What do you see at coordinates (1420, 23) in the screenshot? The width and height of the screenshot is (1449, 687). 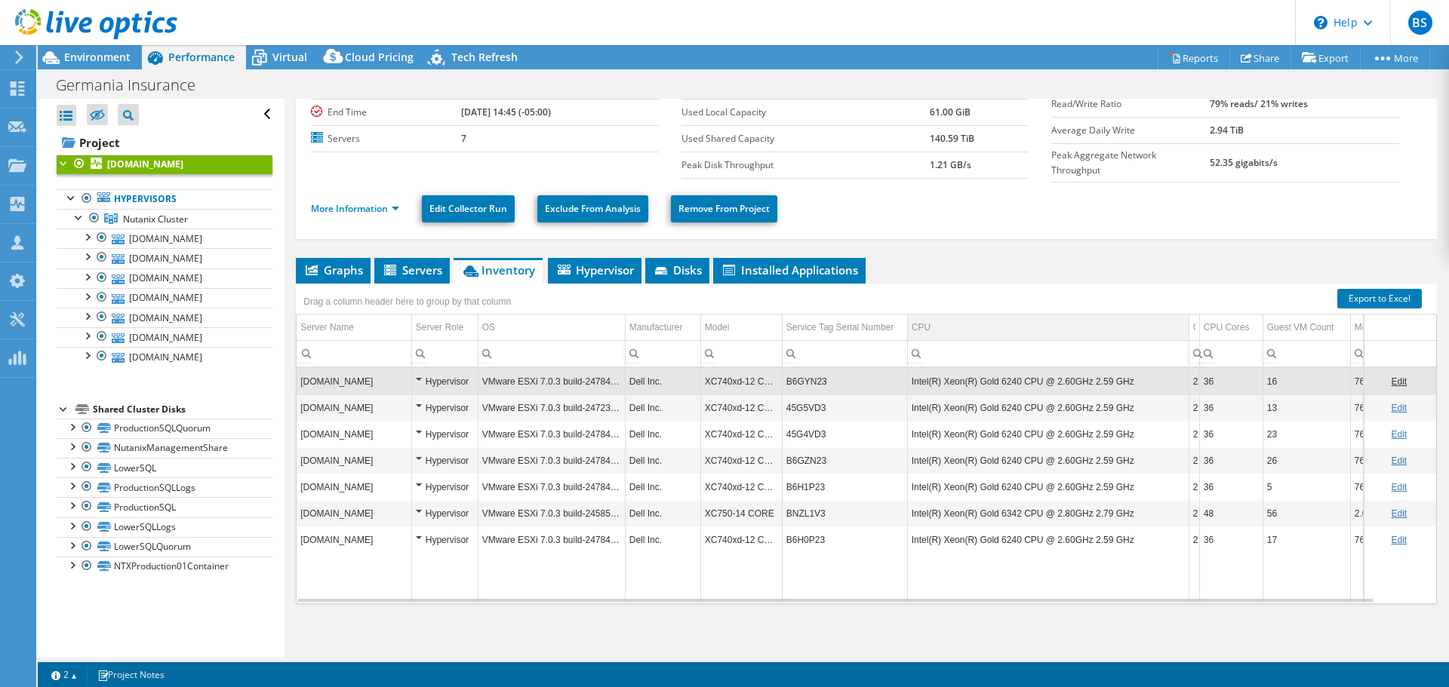 I see `span: BS` at bounding box center [1420, 23].